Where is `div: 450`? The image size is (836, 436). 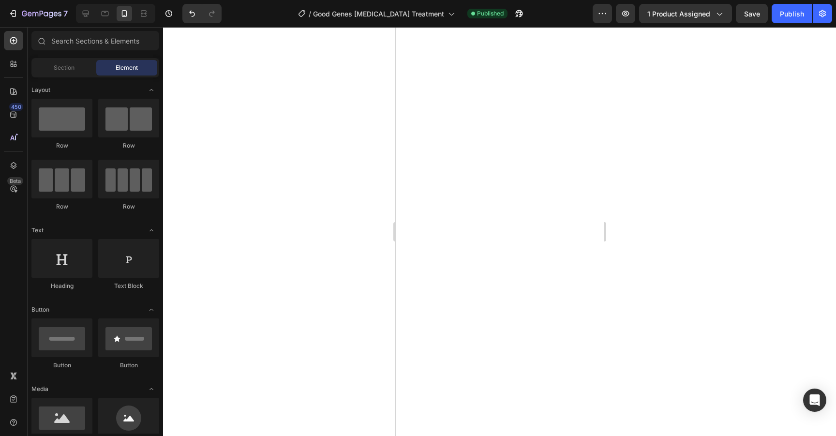
div: 450 is located at coordinates (16, 107).